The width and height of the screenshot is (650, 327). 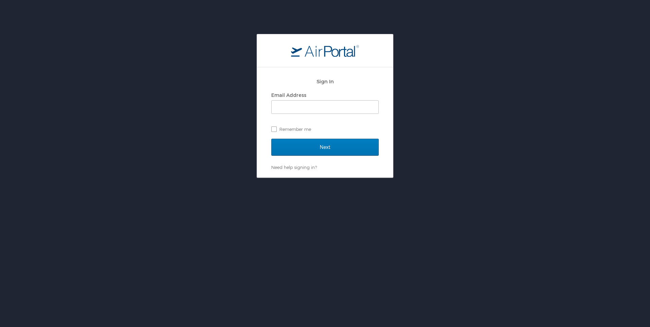 I want to click on label: Email Address, so click(x=289, y=95).